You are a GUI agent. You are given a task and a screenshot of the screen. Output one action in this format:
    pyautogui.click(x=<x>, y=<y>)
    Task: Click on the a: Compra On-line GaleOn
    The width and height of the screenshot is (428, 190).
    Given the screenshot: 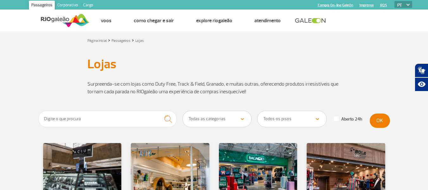 What is the action you would take?
    pyautogui.click(x=335, y=5)
    